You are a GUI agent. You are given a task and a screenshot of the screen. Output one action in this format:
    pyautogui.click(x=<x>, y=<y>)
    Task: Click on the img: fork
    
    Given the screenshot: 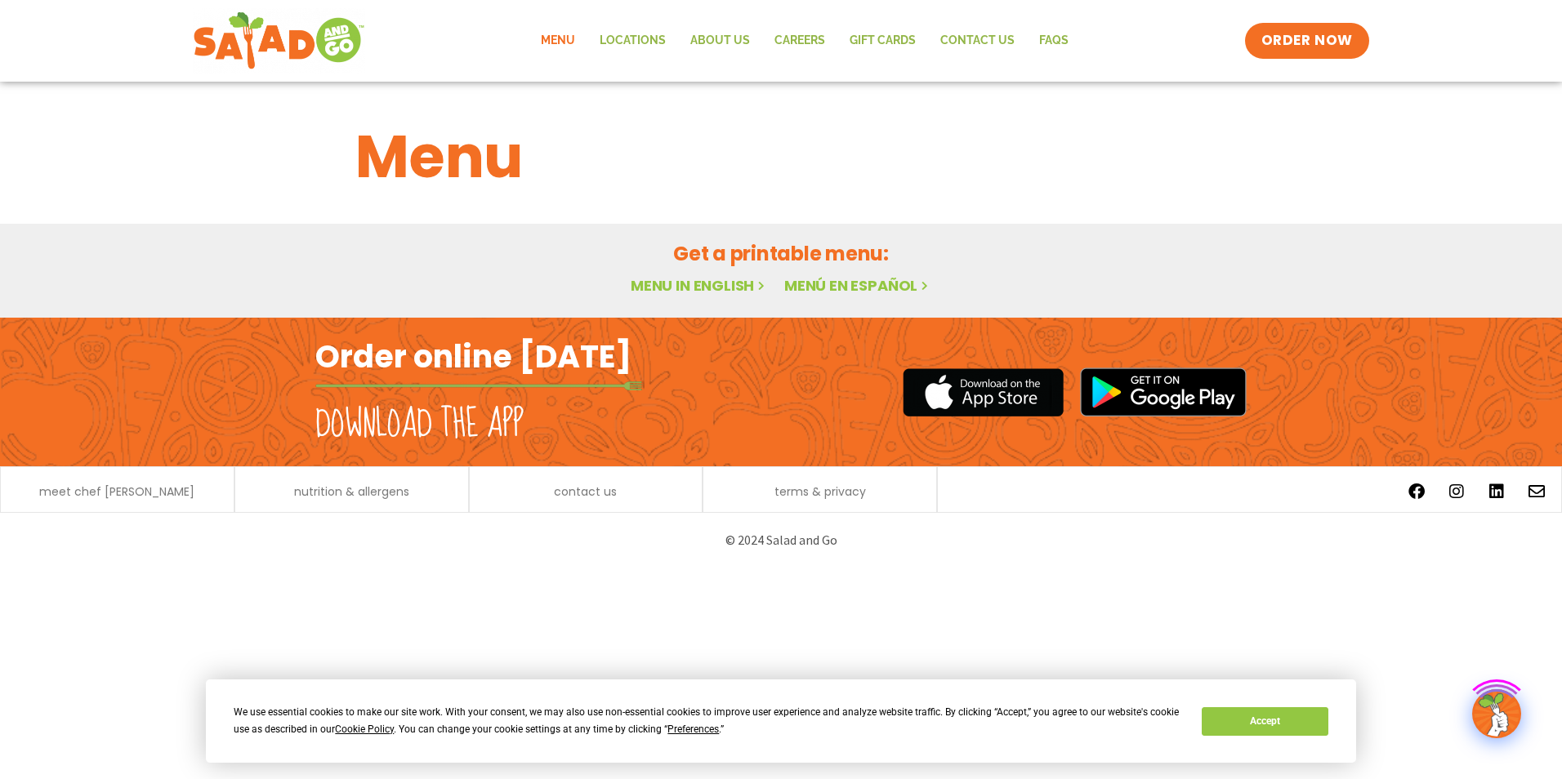 What is the action you would take?
    pyautogui.click(x=479, y=386)
    